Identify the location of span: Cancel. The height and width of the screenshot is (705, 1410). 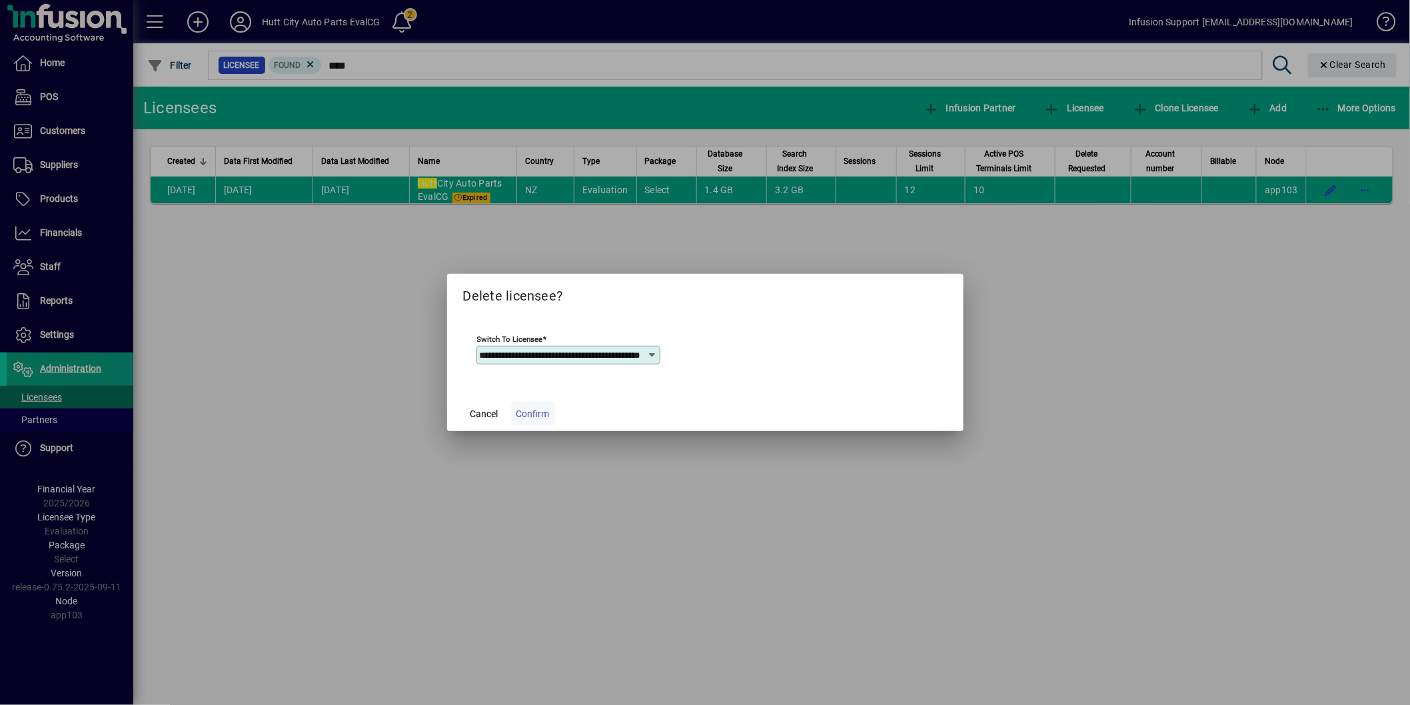
(484, 414).